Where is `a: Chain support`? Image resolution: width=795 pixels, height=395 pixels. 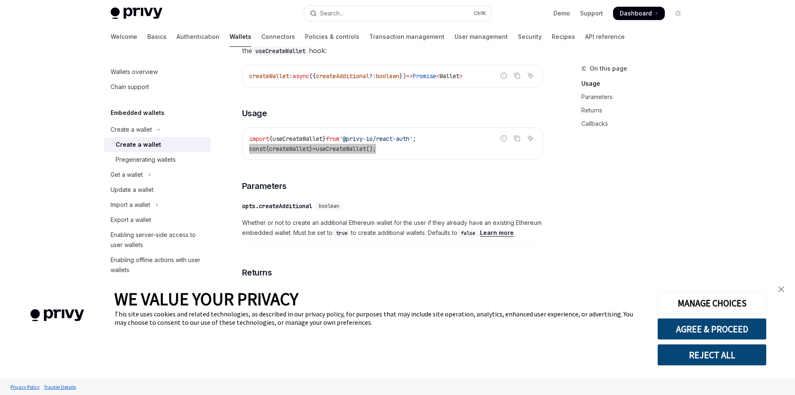 a: Chain support is located at coordinates (157, 87).